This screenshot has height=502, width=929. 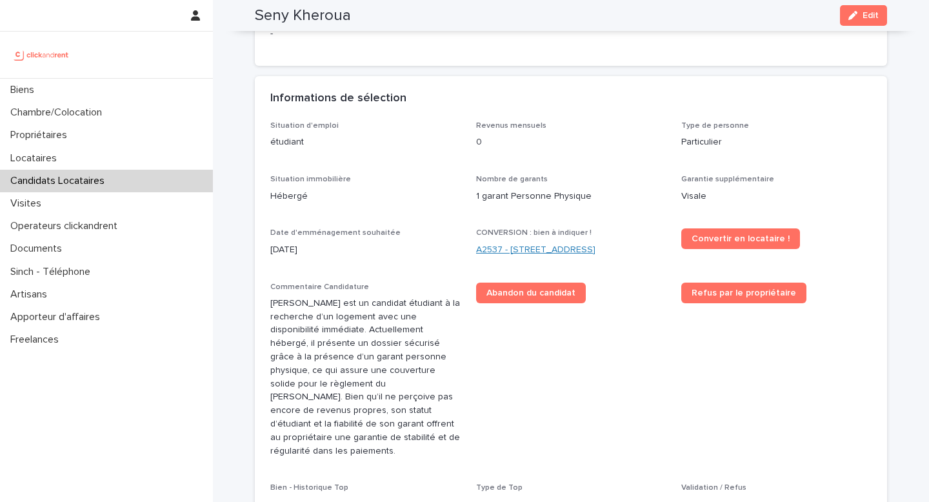 I want to click on span: Garantie supplémentaire, so click(x=728, y=179).